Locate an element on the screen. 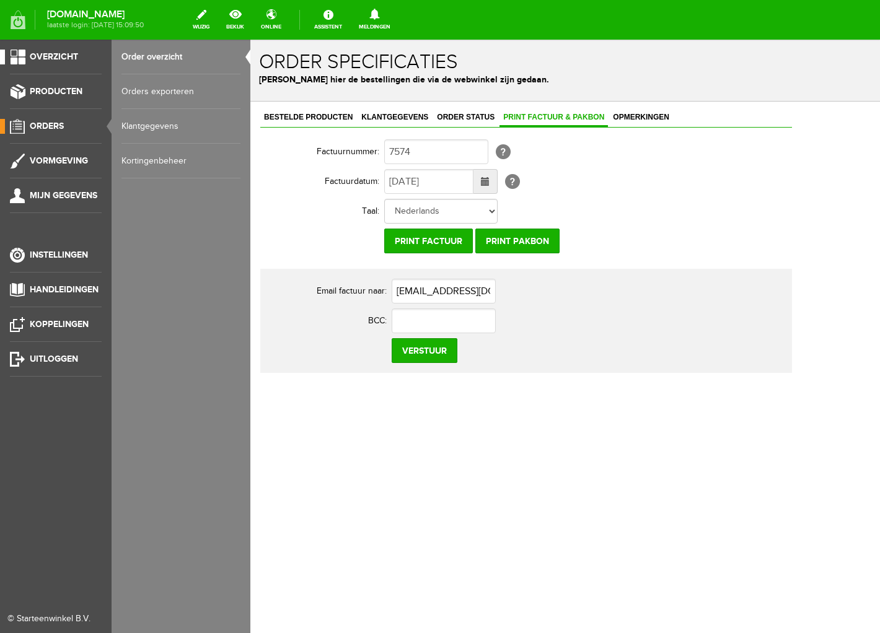  th: Email factuur naar: is located at coordinates (79, 252).